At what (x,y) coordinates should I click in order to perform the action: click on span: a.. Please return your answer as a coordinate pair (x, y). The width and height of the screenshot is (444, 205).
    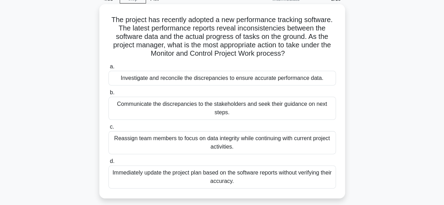
    Looking at the image, I should click on (112, 66).